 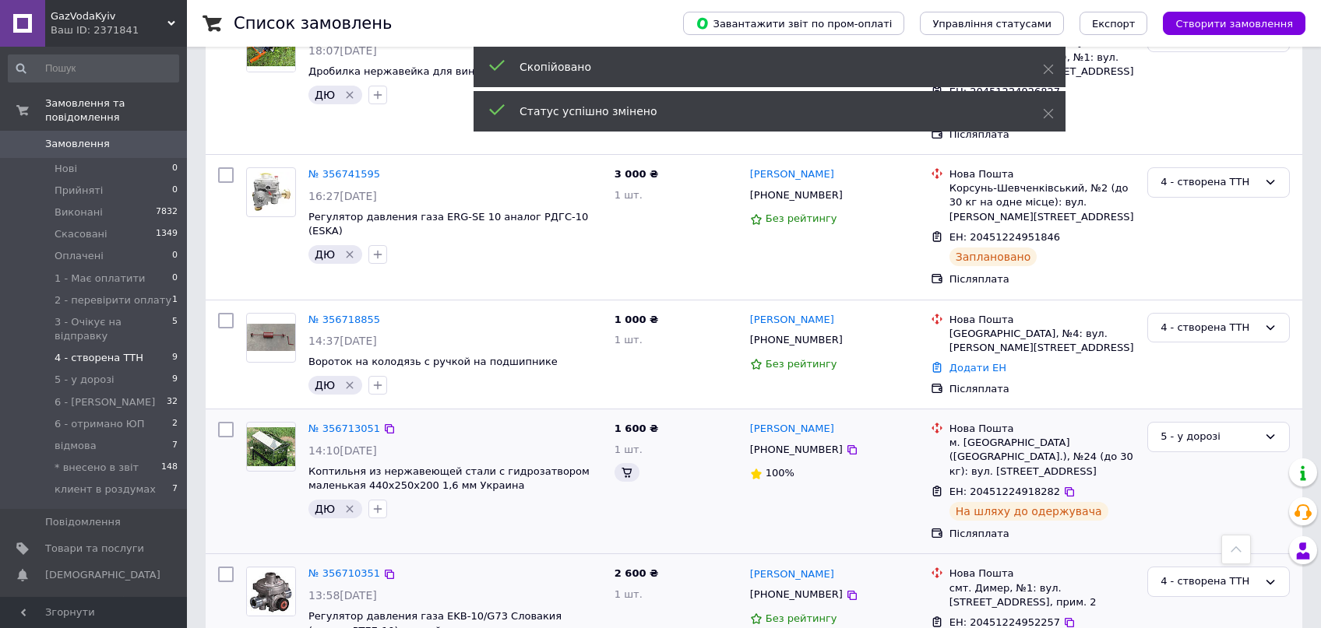 I want to click on span: 5 - у дорозі, so click(x=84, y=380).